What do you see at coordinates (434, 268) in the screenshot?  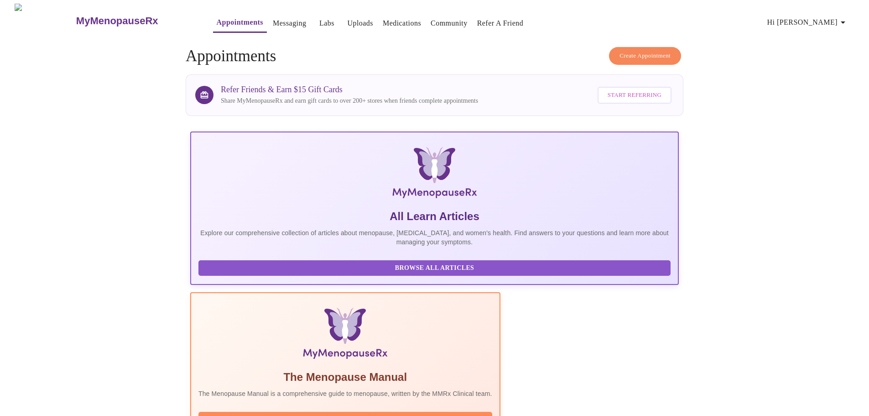 I see `button: Browse All Articles` at bounding box center [434, 268].